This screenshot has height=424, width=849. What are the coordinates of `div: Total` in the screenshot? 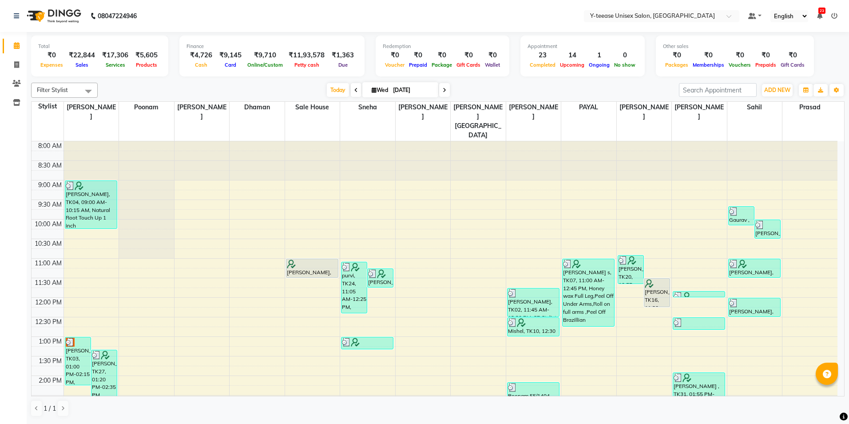 It's located at (99, 46).